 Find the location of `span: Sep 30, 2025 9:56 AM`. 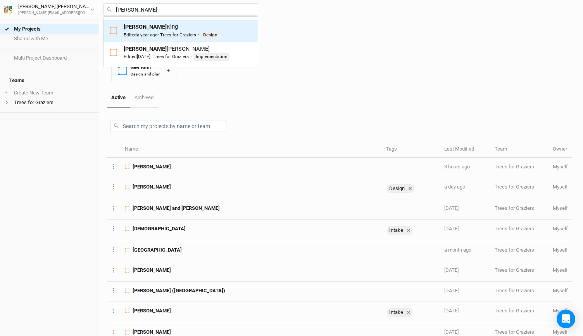

span: Sep 30, 2025 9:56 AM is located at coordinates (451, 208).